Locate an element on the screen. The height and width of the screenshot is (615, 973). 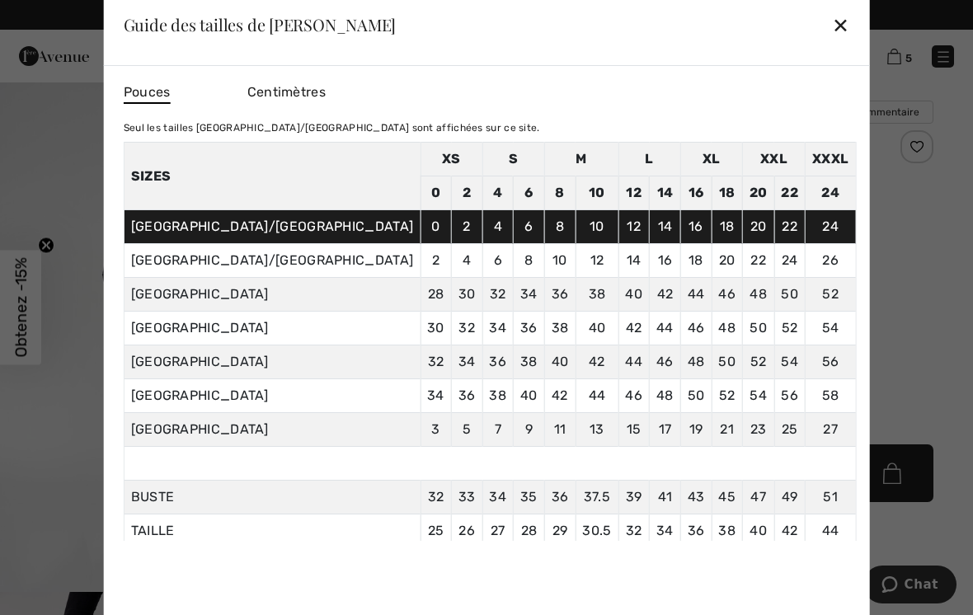
span: Pouces is located at coordinates (147, 93).